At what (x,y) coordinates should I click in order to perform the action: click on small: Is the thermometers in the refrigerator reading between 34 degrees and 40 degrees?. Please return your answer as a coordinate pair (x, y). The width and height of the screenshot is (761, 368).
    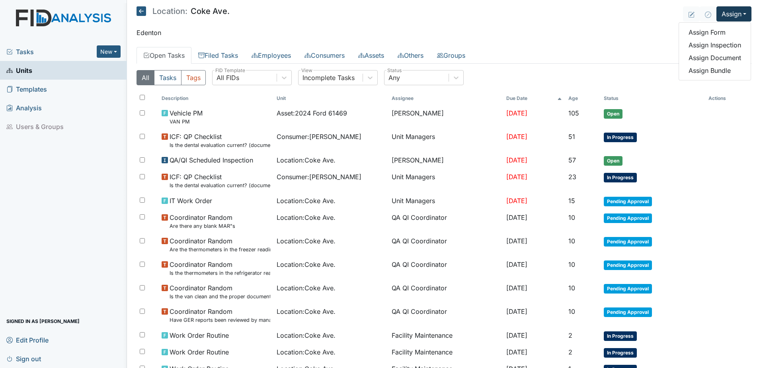
    Looking at the image, I should click on (220, 272).